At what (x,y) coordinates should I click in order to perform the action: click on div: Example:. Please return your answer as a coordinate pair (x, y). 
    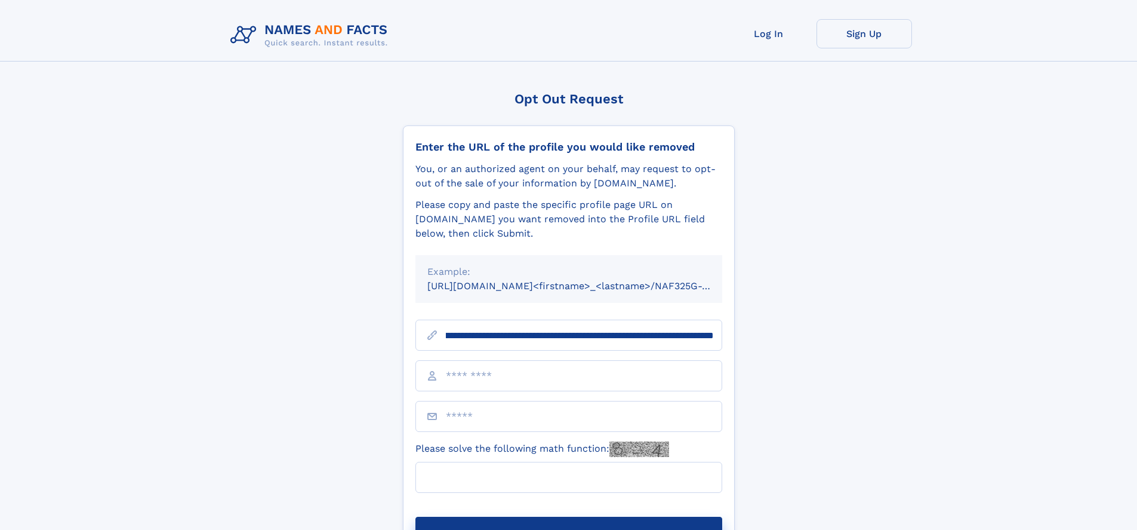
    Looking at the image, I should click on (569, 272).